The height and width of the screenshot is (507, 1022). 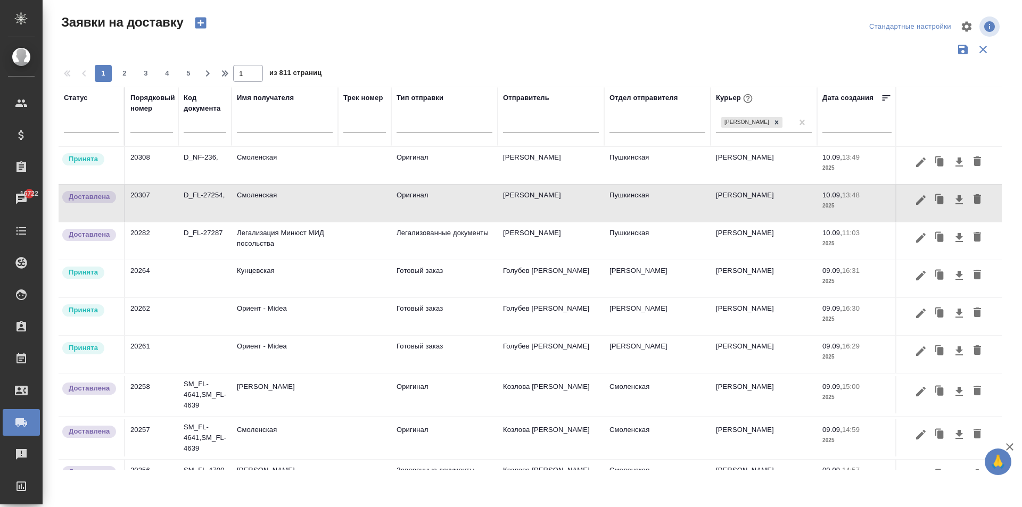 I want to click on td: Легализованные документы, so click(x=444, y=241).